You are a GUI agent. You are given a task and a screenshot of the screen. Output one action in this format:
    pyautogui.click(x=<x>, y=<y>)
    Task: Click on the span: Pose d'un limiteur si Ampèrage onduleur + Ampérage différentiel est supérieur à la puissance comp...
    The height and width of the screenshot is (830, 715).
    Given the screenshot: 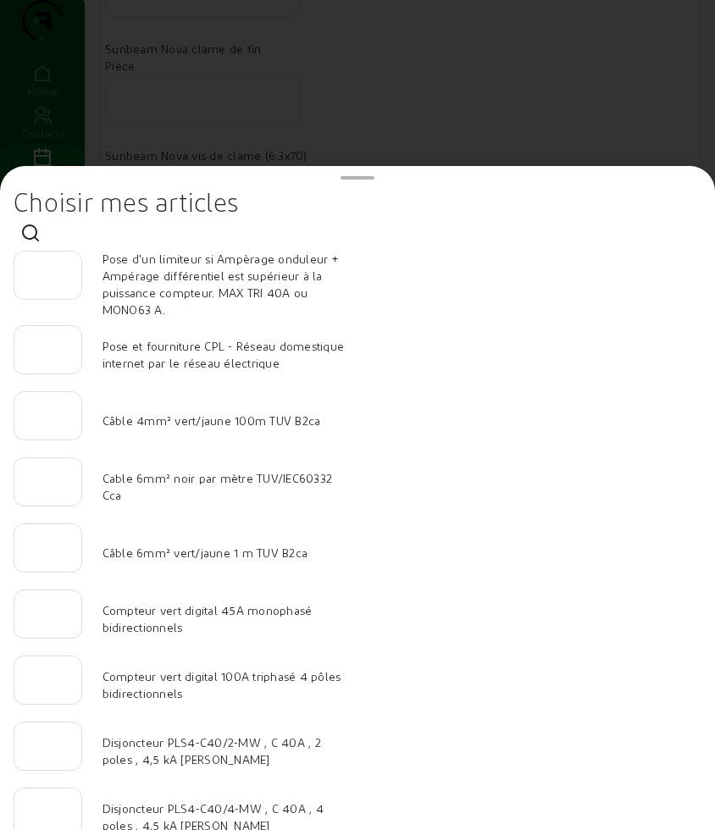 What is the action you would take?
    pyautogui.click(x=220, y=284)
    